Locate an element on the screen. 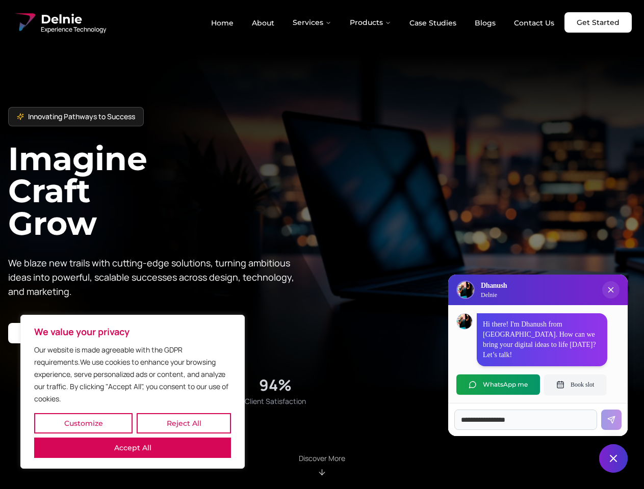 This screenshot has width=644, height=489. span: Client Satisfaction is located at coordinates (275, 402).